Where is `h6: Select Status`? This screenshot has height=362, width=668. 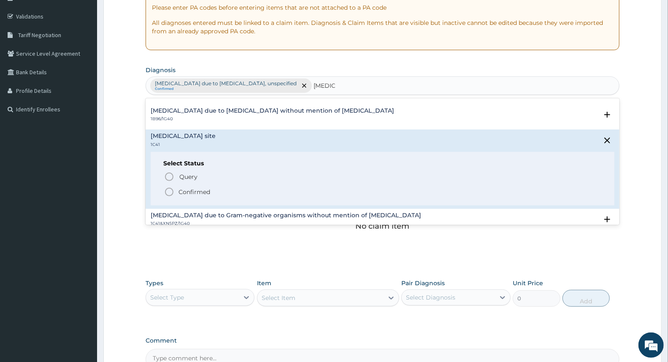 h6: Select Status is located at coordinates (382, 163).